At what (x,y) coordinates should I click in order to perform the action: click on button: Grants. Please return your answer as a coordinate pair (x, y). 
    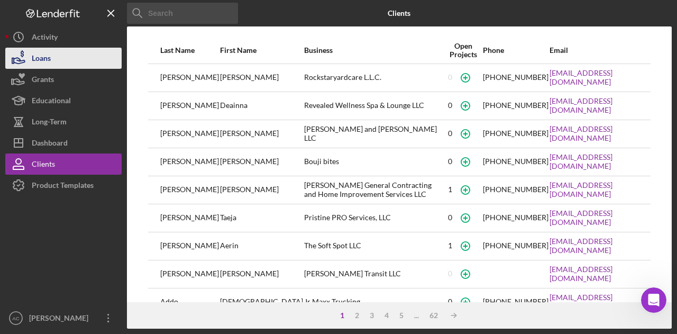
    Looking at the image, I should click on (63, 79).